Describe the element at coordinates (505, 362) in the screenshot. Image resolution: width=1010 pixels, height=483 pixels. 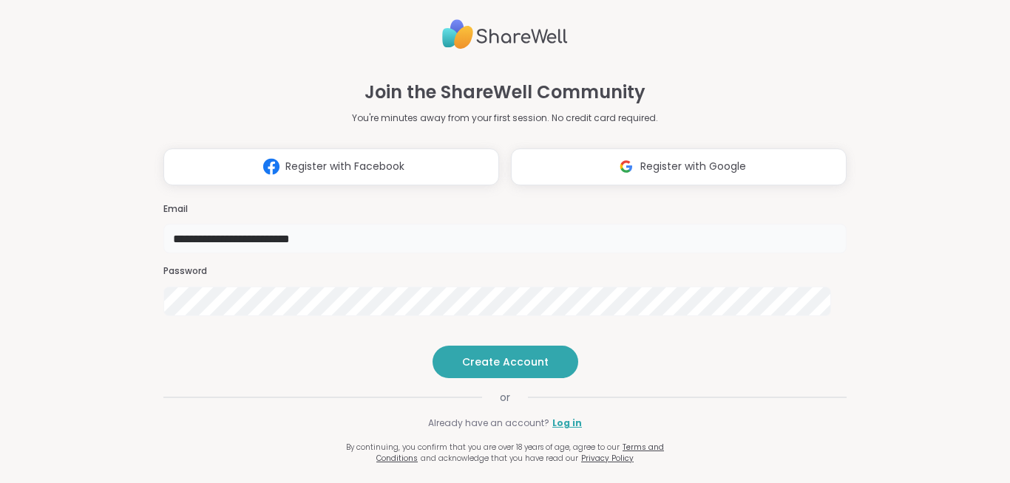
I see `span: Create Account` at that location.